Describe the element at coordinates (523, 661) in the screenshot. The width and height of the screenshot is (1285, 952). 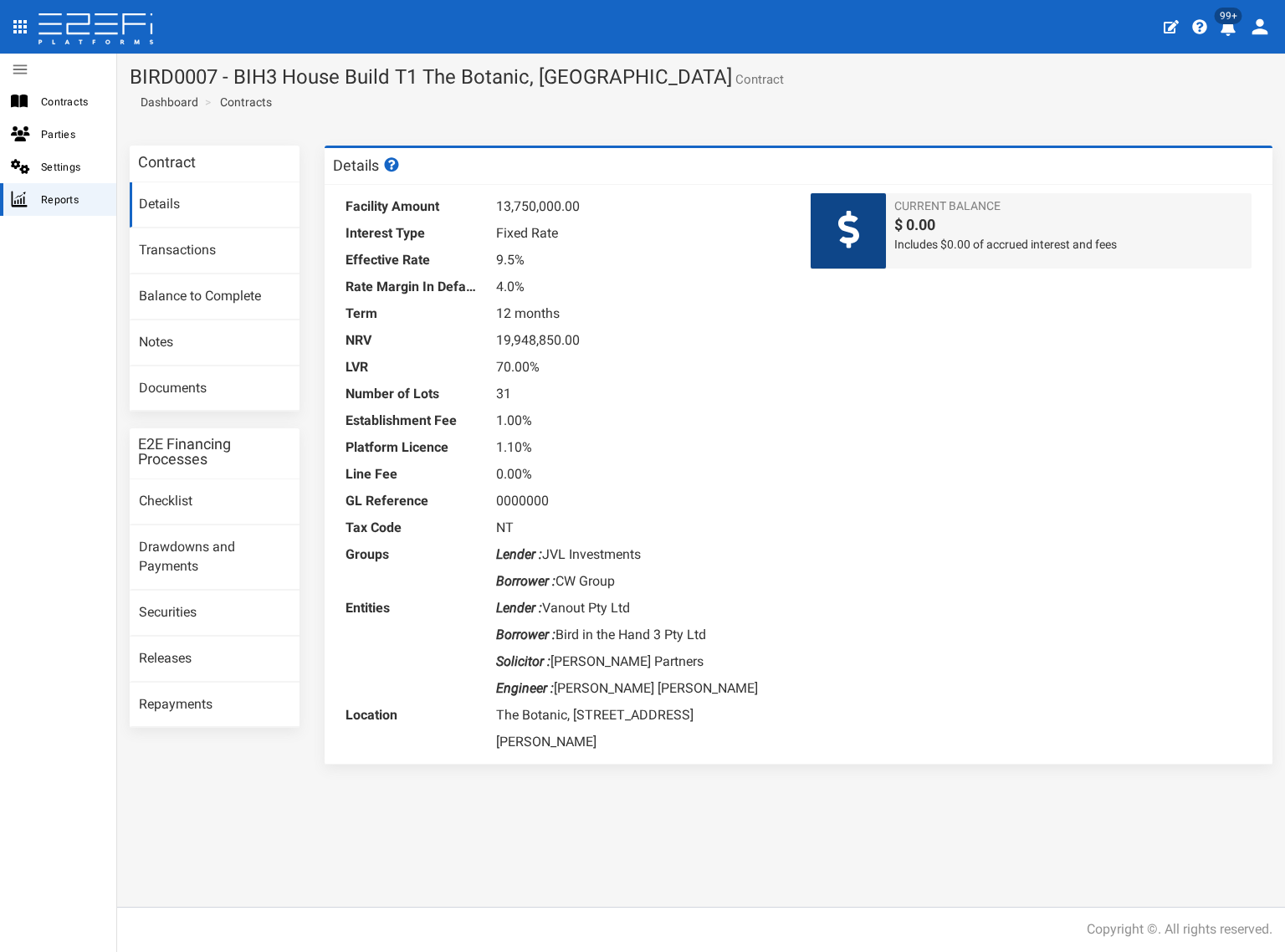
I see `i: Solicitor :` at that location.